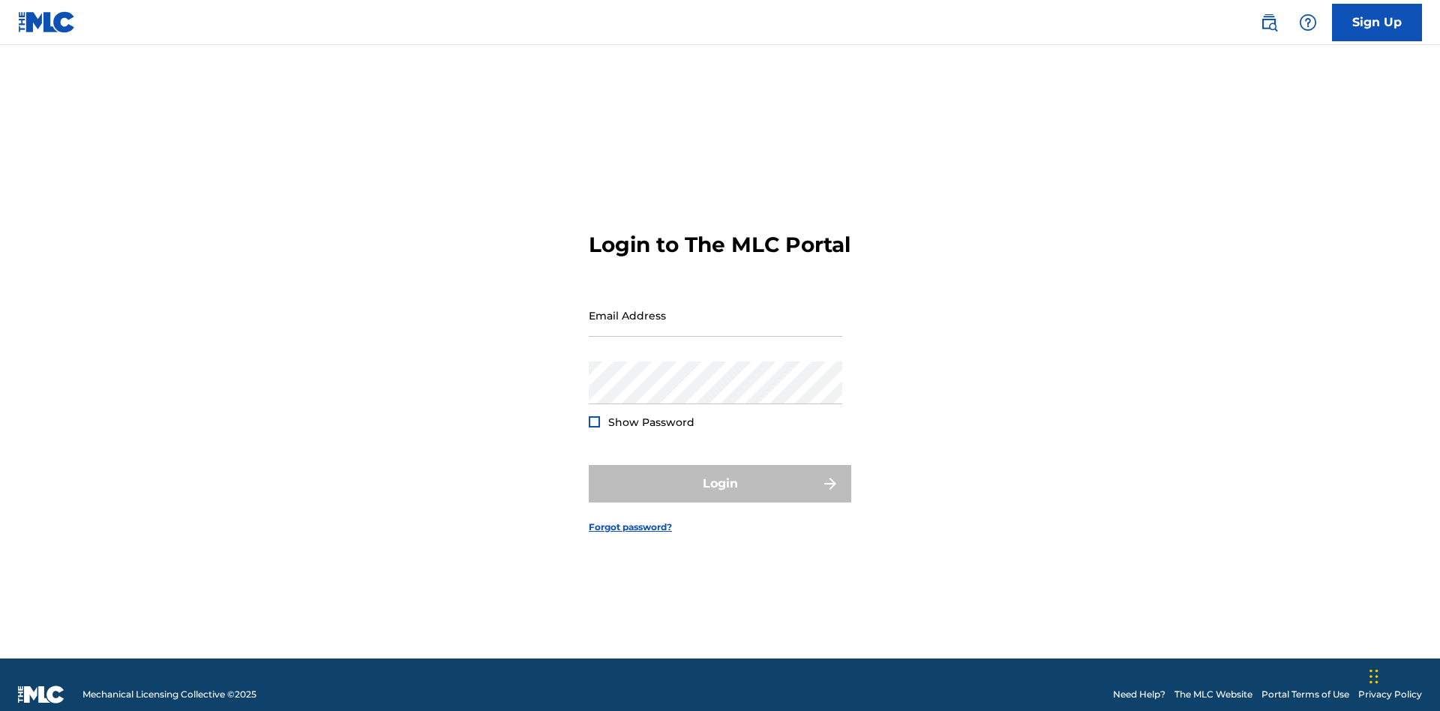  I want to click on div: Help, so click(1308, 23).